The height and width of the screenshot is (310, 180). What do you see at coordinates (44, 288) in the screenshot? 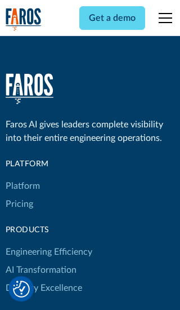
I see `a: Delivery Excellence` at bounding box center [44, 288].